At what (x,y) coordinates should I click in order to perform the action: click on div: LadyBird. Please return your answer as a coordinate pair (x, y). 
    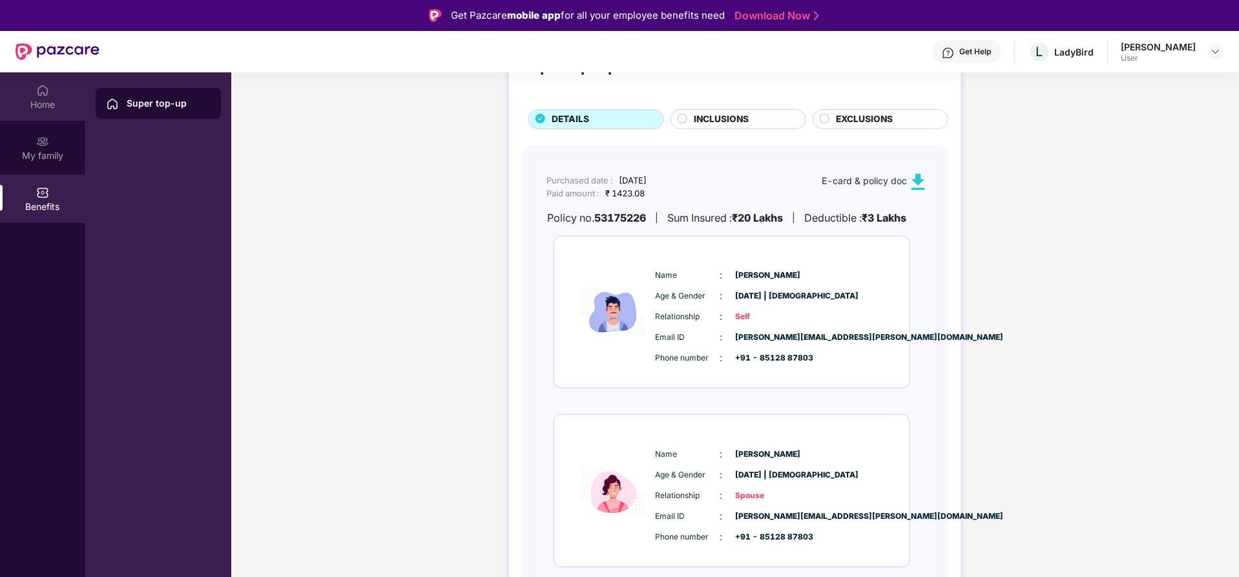
    Looking at the image, I should click on (1074, 52).